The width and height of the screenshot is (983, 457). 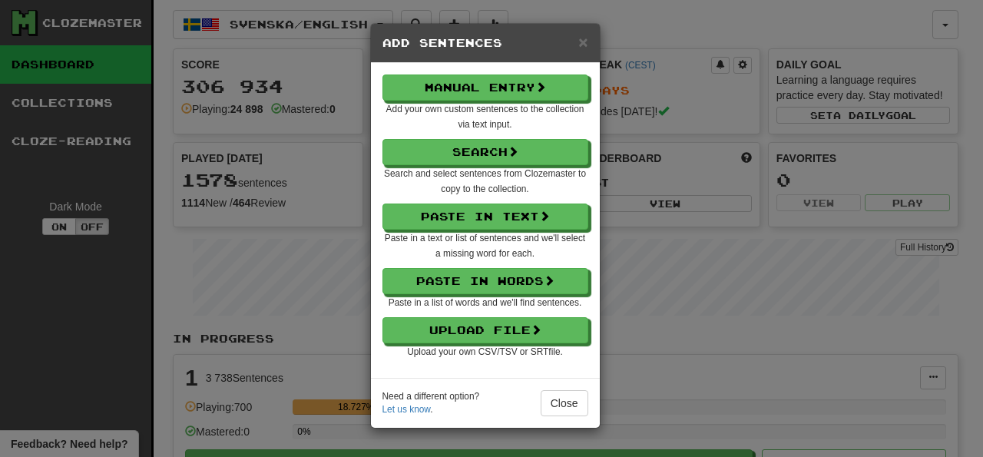 What do you see at coordinates (406, 409) in the screenshot?
I see `a: Let us know` at bounding box center [406, 409].